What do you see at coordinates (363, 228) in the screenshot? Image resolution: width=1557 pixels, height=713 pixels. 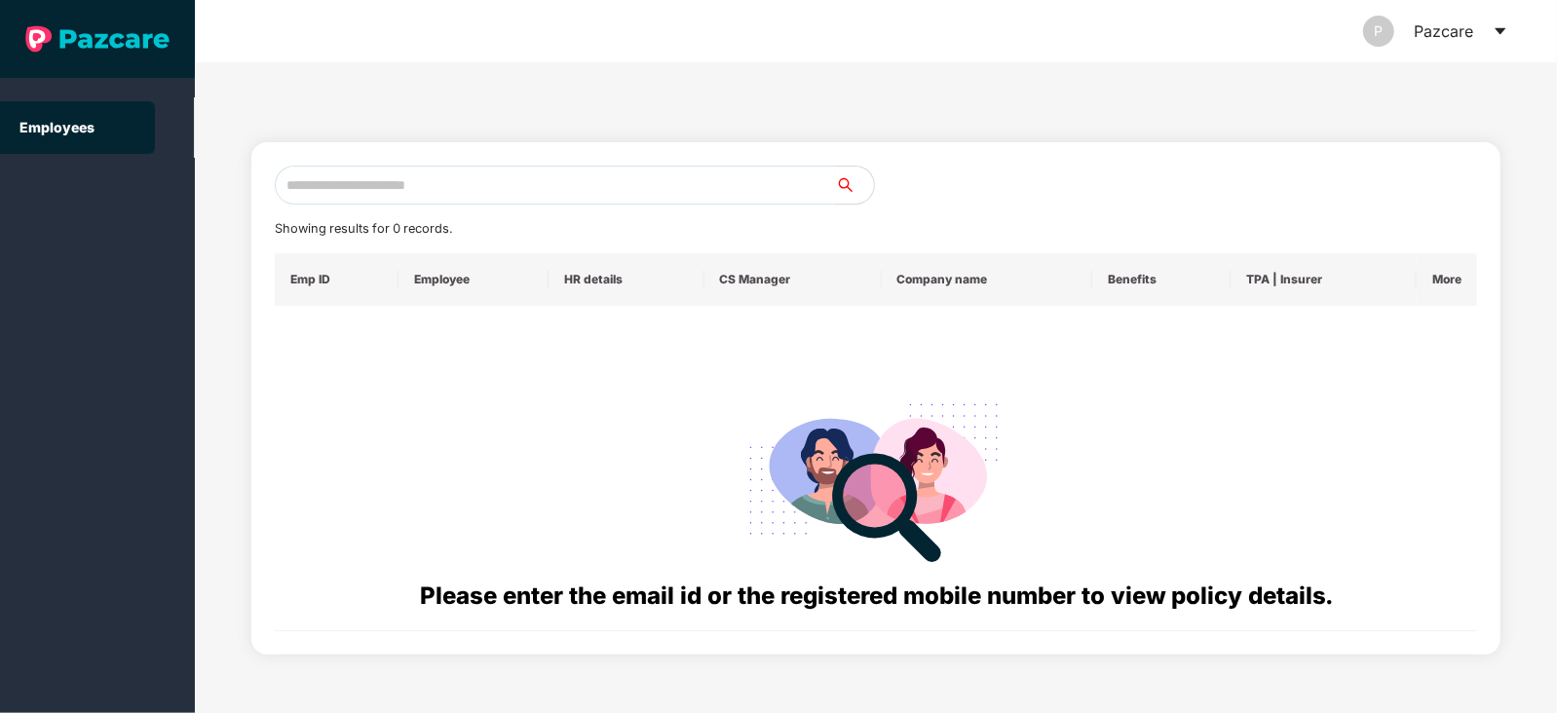 I see `span: Showing results for 0 records.` at bounding box center [363, 228].